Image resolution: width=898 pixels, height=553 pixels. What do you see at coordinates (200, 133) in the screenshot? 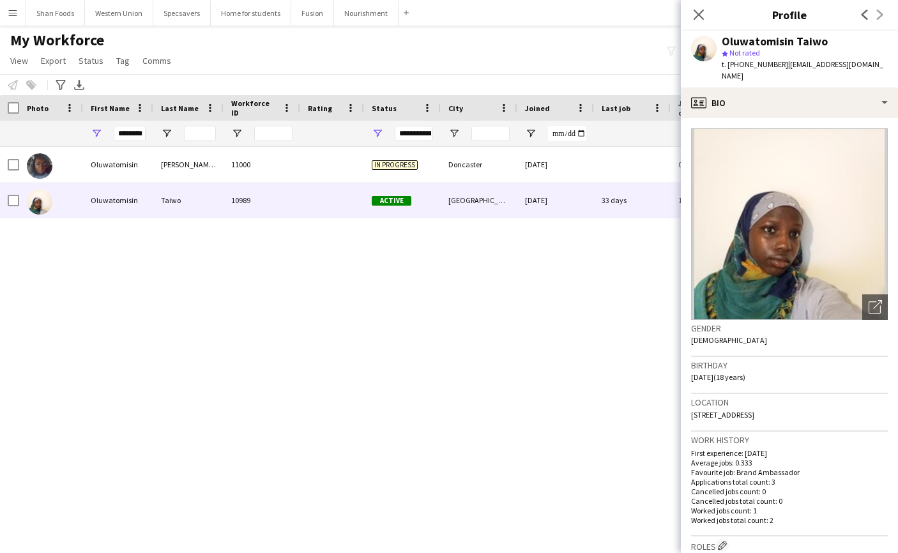
I see `input: Last Name Filter Input` at bounding box center [200, 133].